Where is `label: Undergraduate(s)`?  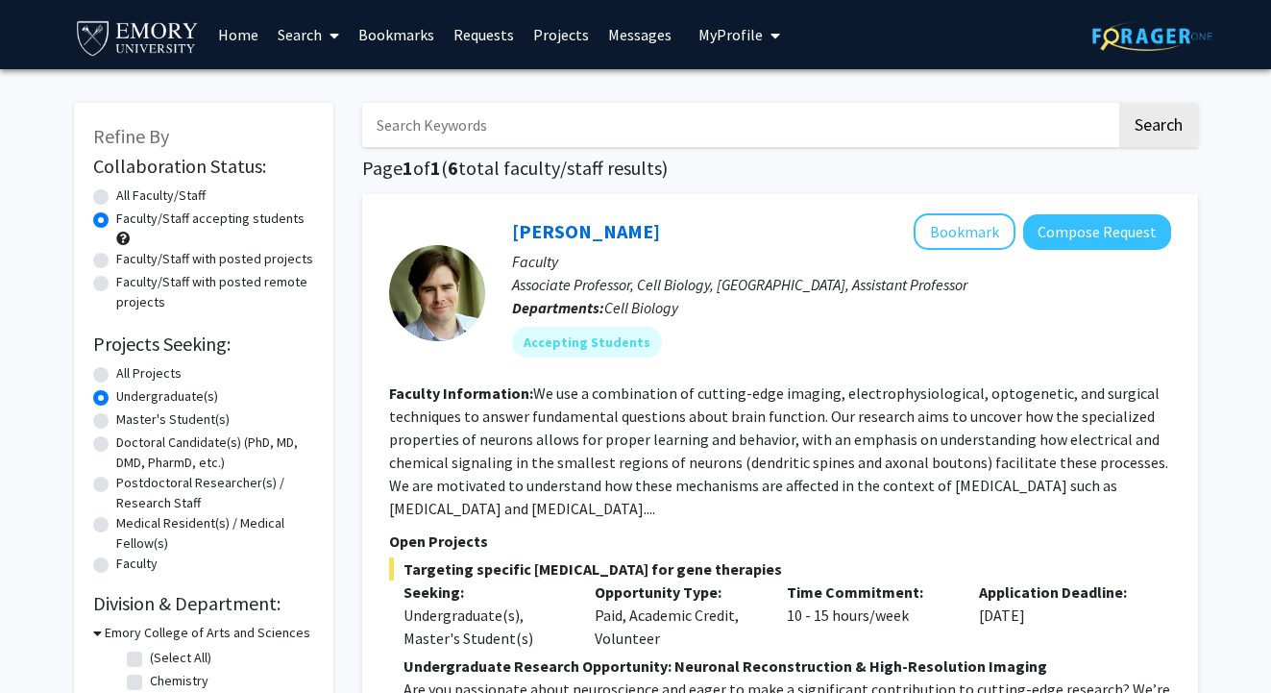
label: Undergraduate(s) is located at coordinates (167, 396).